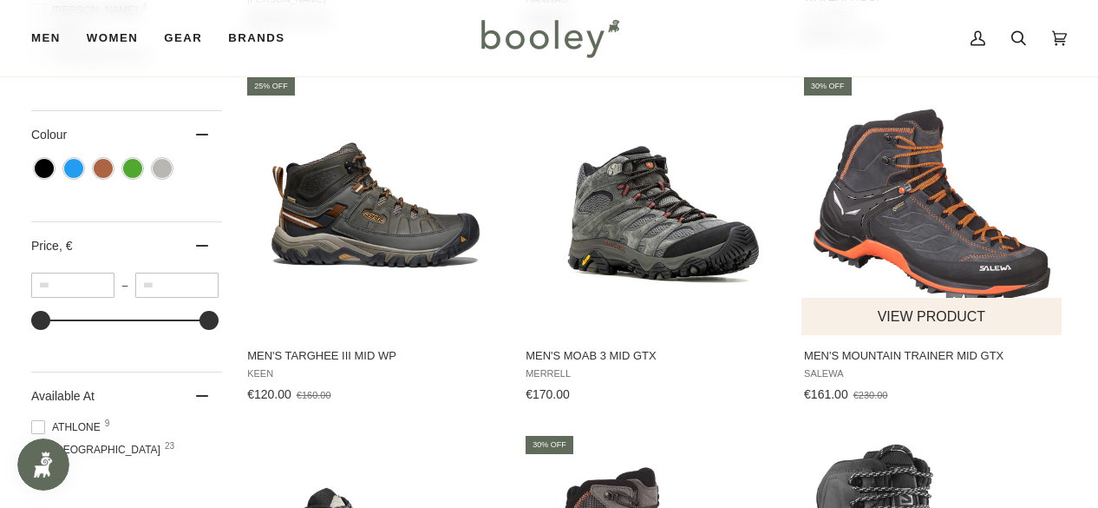  I want to click on a: Men's Mountain Trainer Mid GTX, so click(933, 241).